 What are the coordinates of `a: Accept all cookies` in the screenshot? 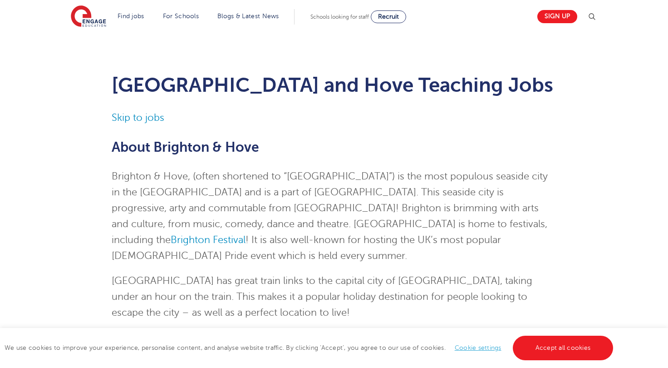 It's located at (563, 348).